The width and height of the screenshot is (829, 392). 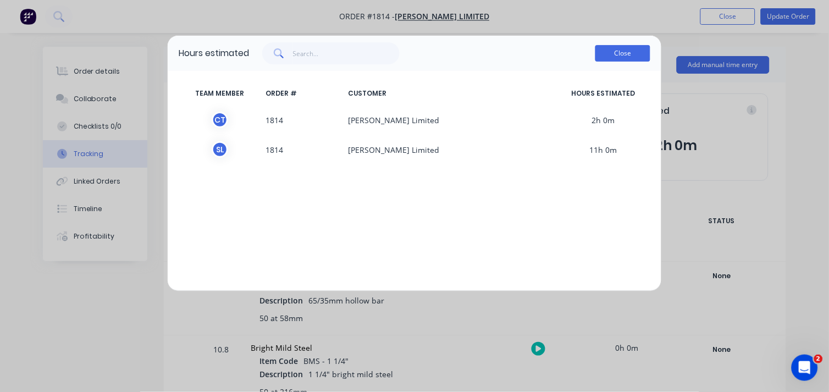 What do you see at coordinates (220, 93) in the screenshot?
I see `span: TEAM MEMBER` at bounding box center [220, 93].